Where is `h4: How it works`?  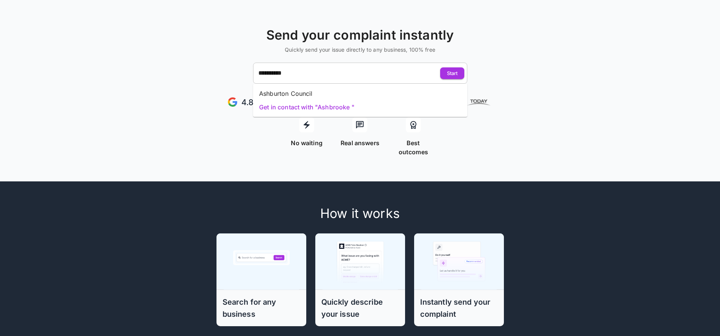
h4: How it works is located at coordinates (360, 214).